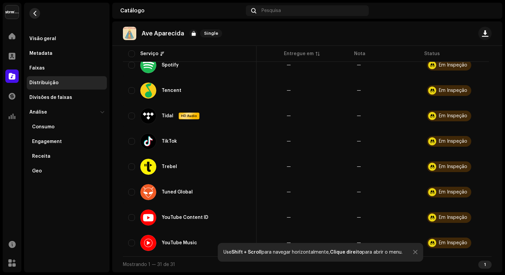  I want to click on div: Engagement, so click(47, 142).